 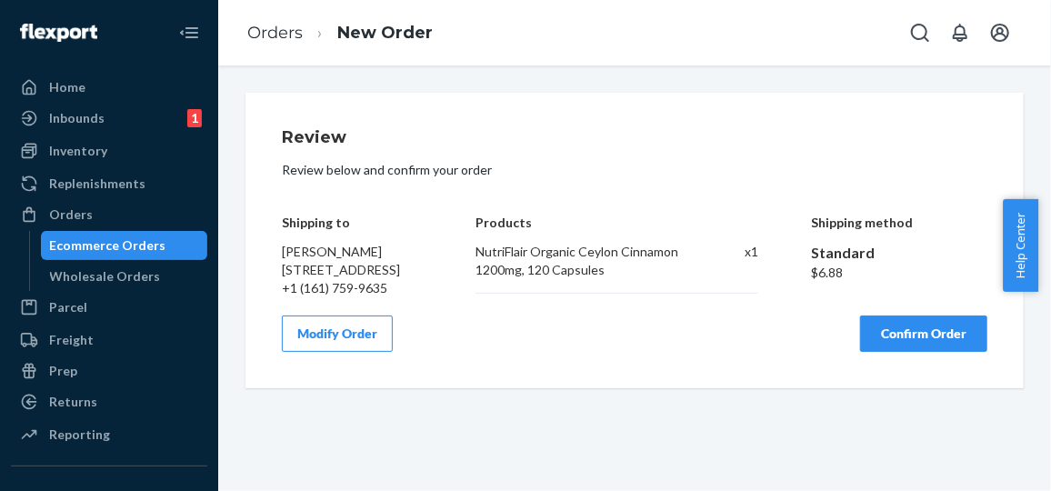 What do you see at coordinates (960, 33) in the screenshot?
I see `button: Open notifications` at bounding box center [960, 33].